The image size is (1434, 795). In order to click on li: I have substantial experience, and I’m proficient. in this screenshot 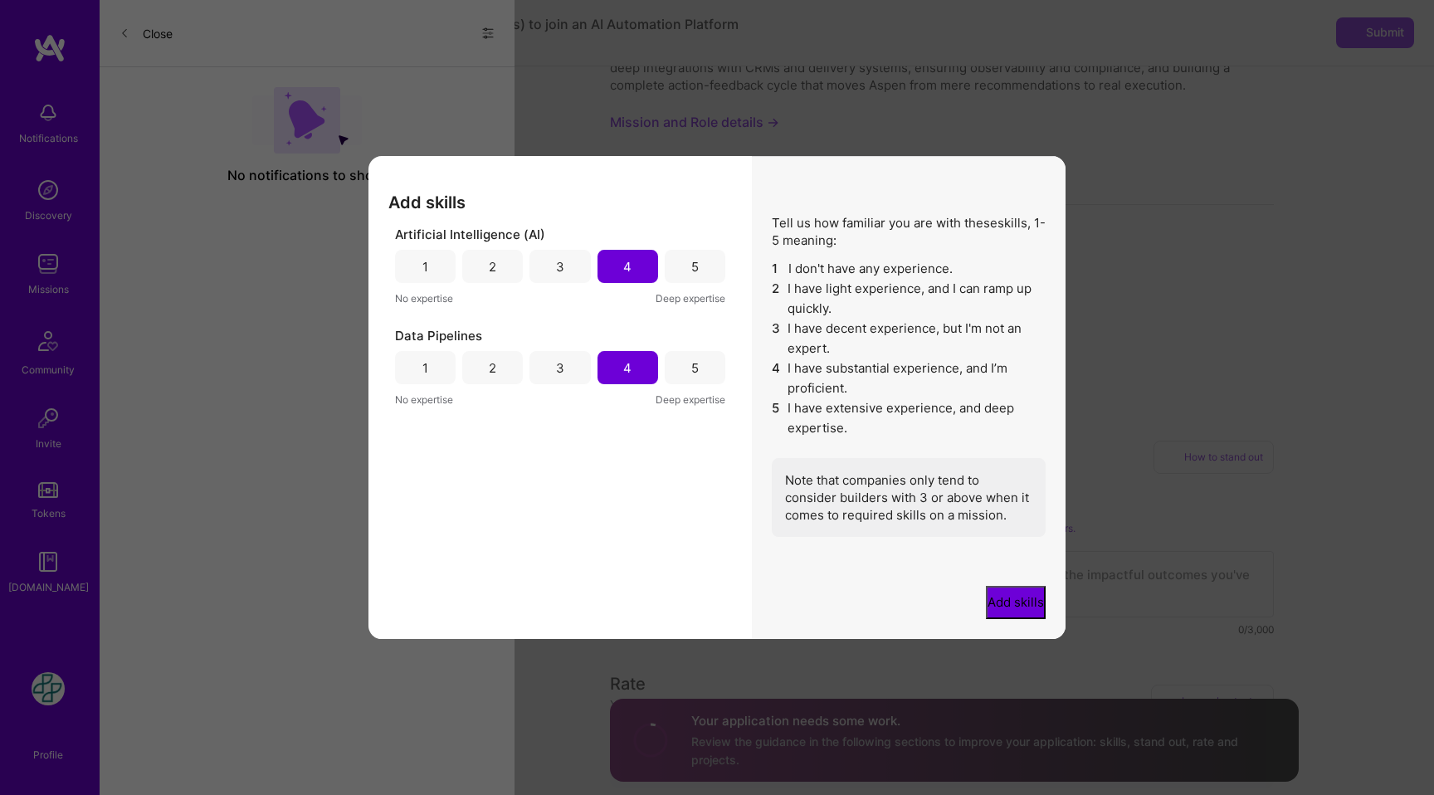, I will do `click(909, 378)`.